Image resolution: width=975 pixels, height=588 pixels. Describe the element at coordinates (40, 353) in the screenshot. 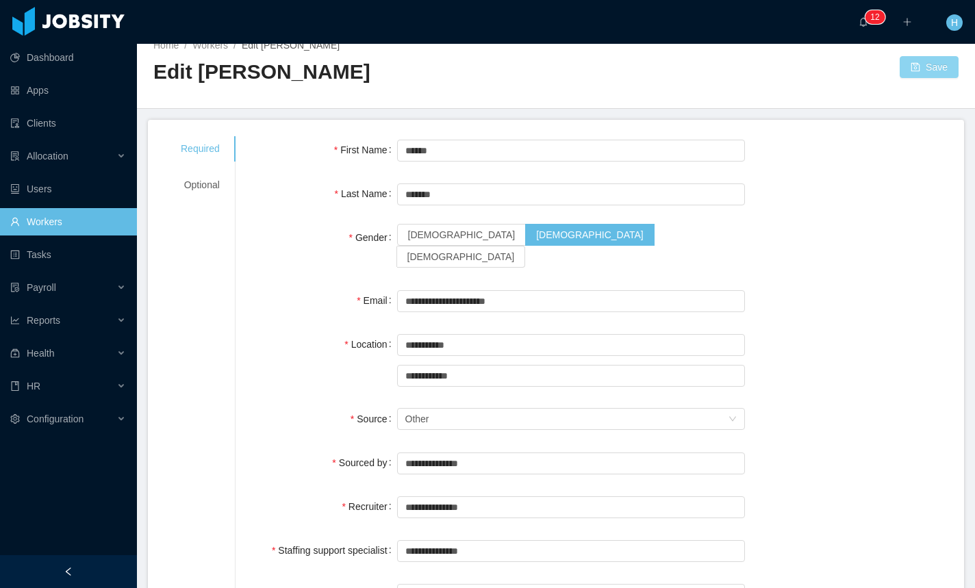

I see `span: Health` at that location.